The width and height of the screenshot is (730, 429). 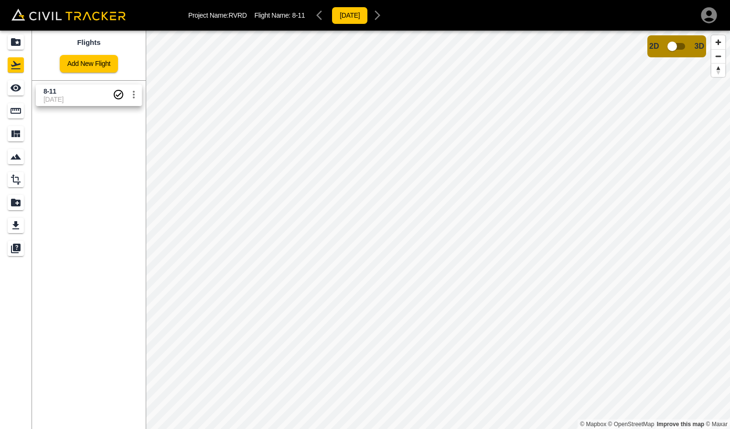 What do you see at coordinates (718, 42) in the screenshot?
I see `button: Zoom in` at bounding box center [718, 42].